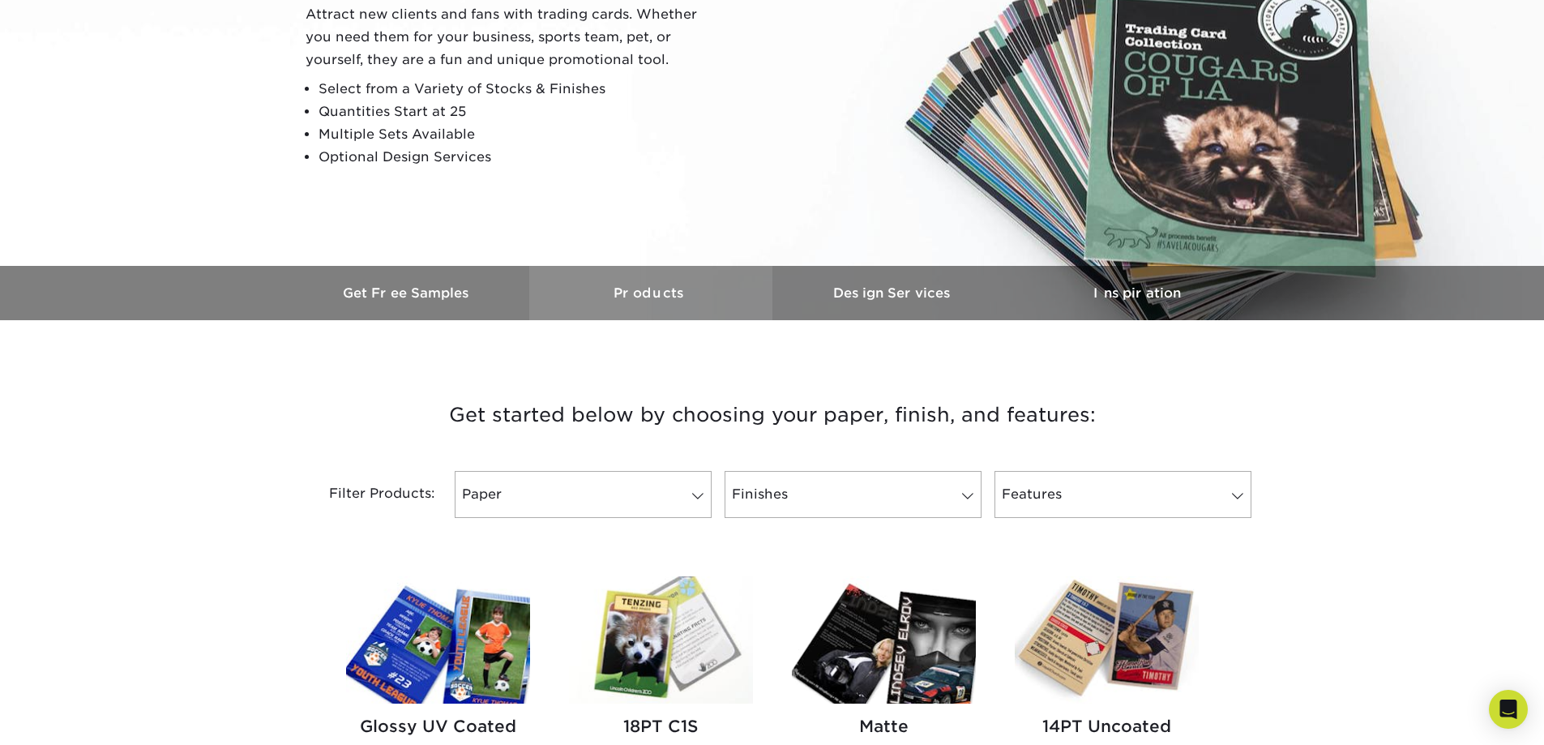 The width and height of the screenshot is (1544, 745). Describe the element at coordinates (515, 112) in the screenshot. I see `li: Quantities Start at 25` at that location.